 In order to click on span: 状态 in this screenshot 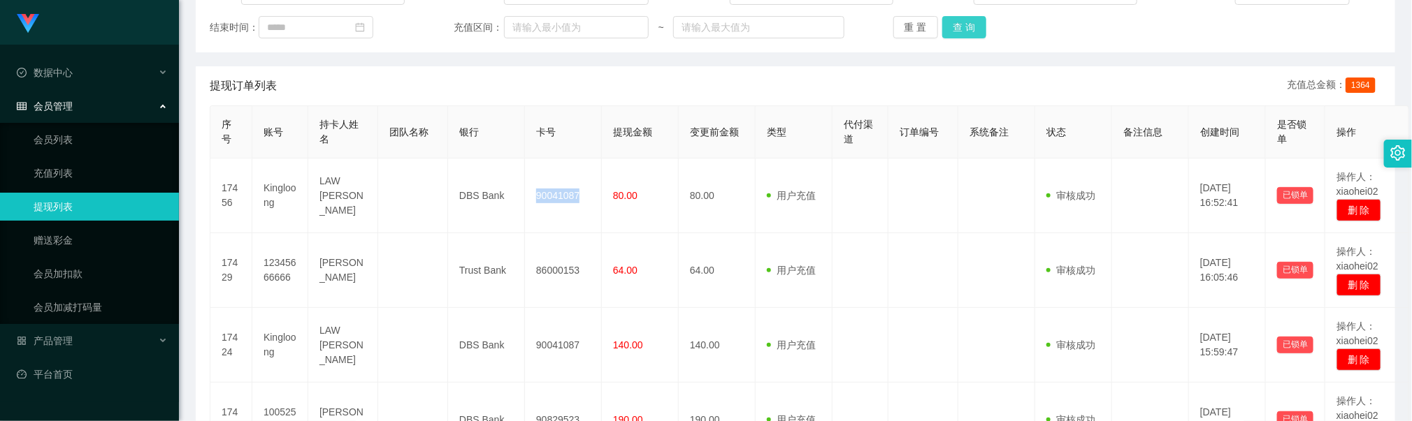, I will do `click(1056, 132)`.